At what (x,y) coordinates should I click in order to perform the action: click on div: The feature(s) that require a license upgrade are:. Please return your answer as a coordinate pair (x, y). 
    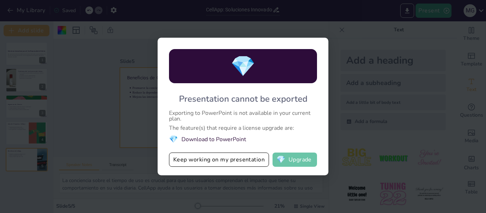
    Looking at the image, I should click on (243, 128).